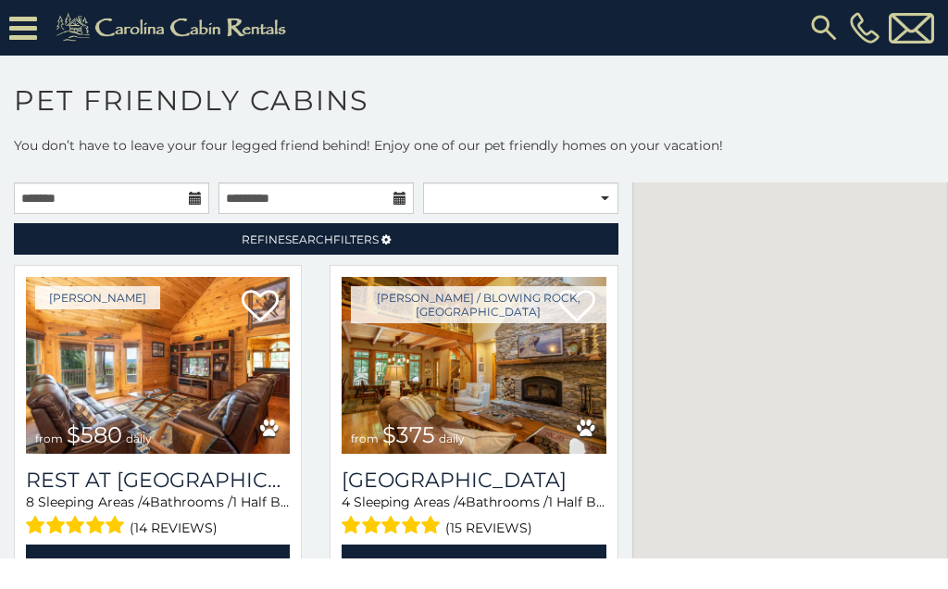  Describe the element at coordinates (408, 434) in the screenshot. I see `span: $375` at that location.